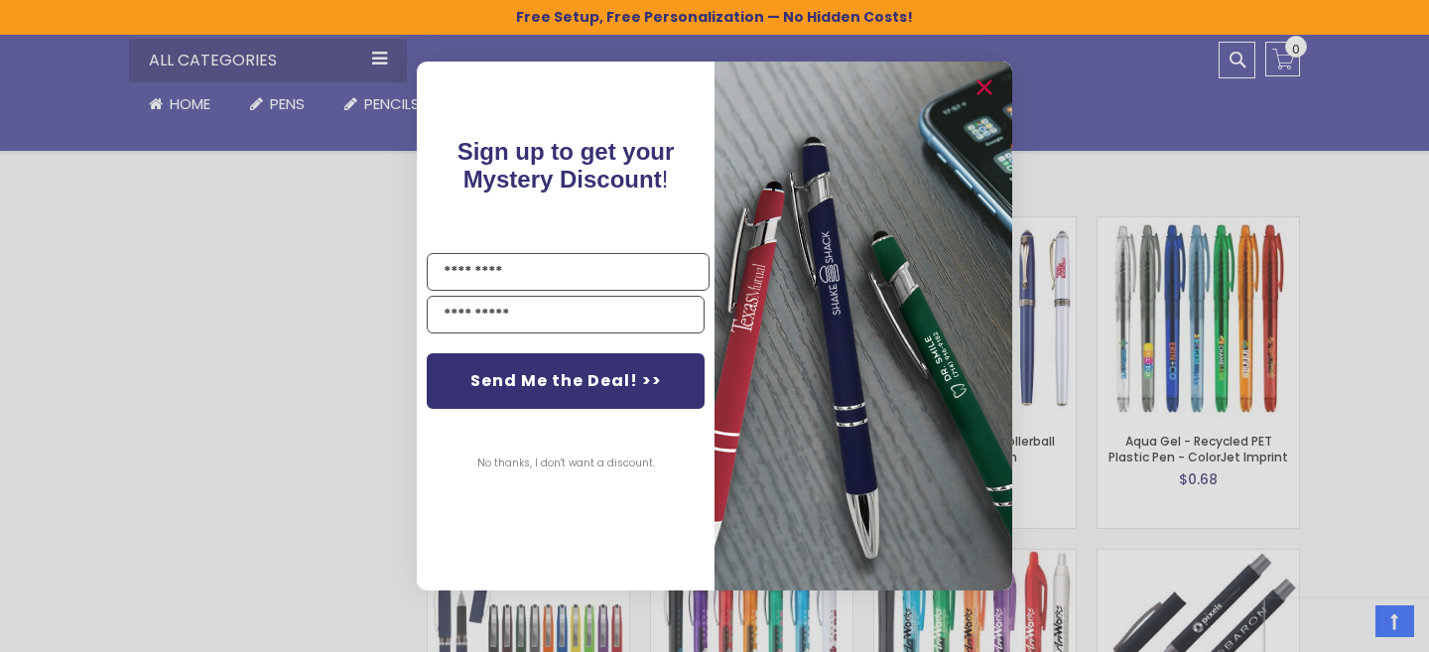 The height and width of the screenshot is (652, 1429). I want to click on button: Send Me the Deal! >>, so click(566, 381).